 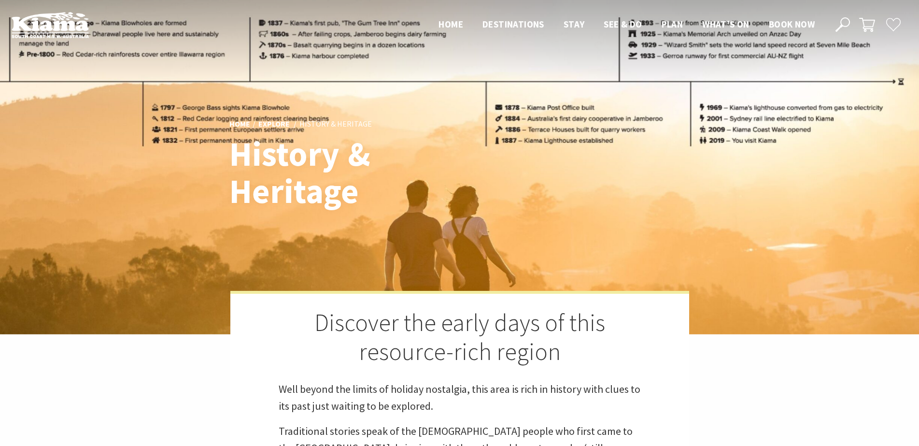 What do you see at coordinates (672, 24) in the screenshot?
I see `span: Plan` at bounding box center [672, 24].